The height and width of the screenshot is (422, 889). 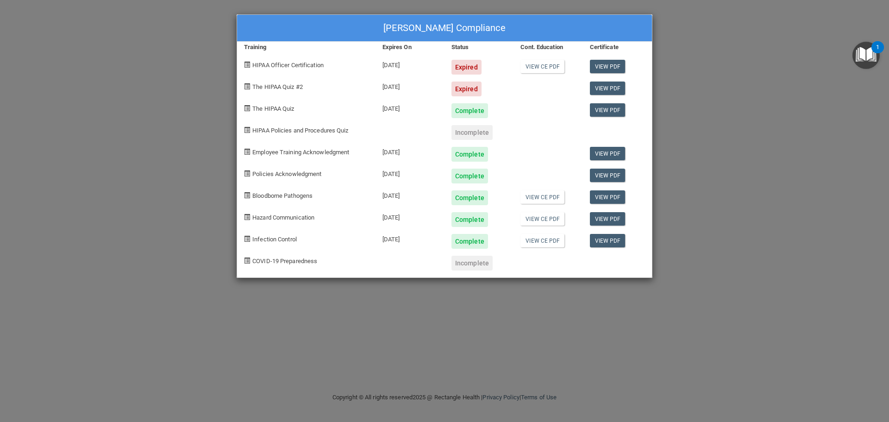 What do you see at coordinates (617, 47) in the screenshot?
I see `div: Certificate` at bounding box center [617, 47].